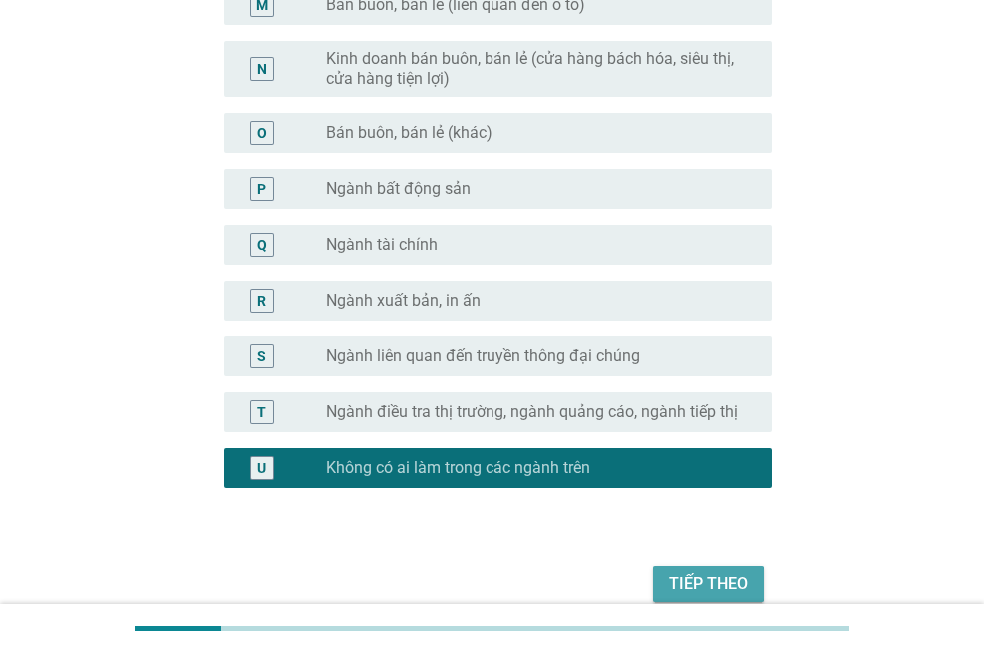  I want to click on label: Bán buôn, bán lẻ (khác), so click(409, 133).